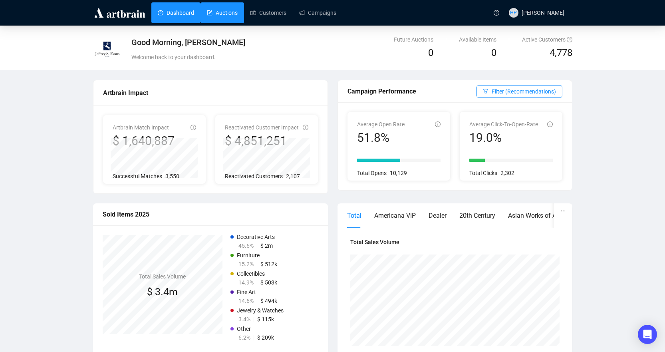  I want to click on span: $ 3.4m, so click(162, 292).